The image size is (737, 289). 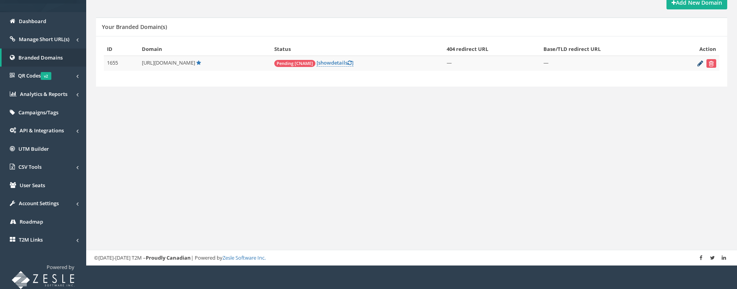 What do you see at coordinates (205, 49) in the screenshot?
I see `th: Domain` at bounding box center [205, 49].